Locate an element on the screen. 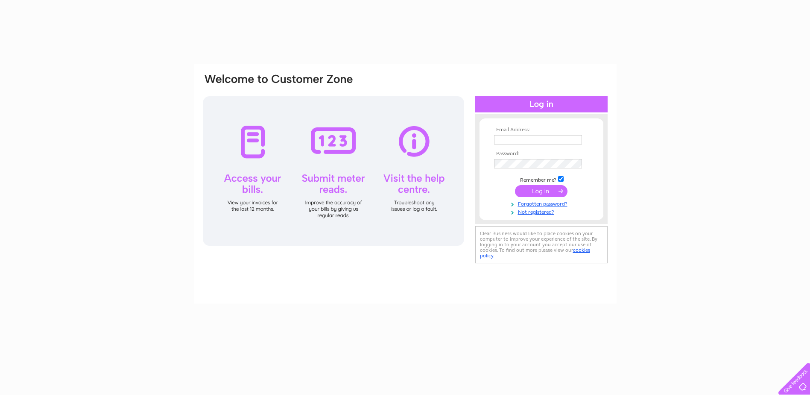 The height and width of the screenshot is (395, 810). a: cookies policy is located at coordinates (535, 252).